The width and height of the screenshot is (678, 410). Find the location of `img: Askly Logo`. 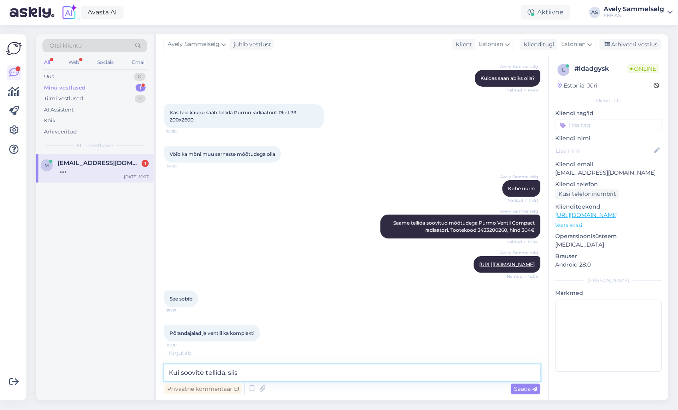

img: Askly Logo is located at coordinates (14, 48).